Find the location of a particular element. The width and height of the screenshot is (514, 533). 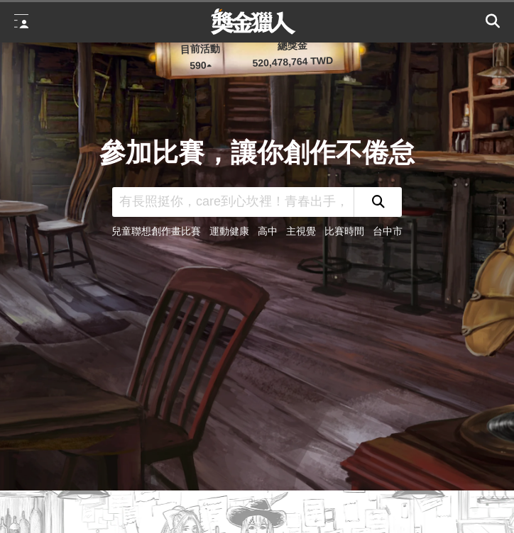

p: 目前活動 is located at coordinates (199, 50).